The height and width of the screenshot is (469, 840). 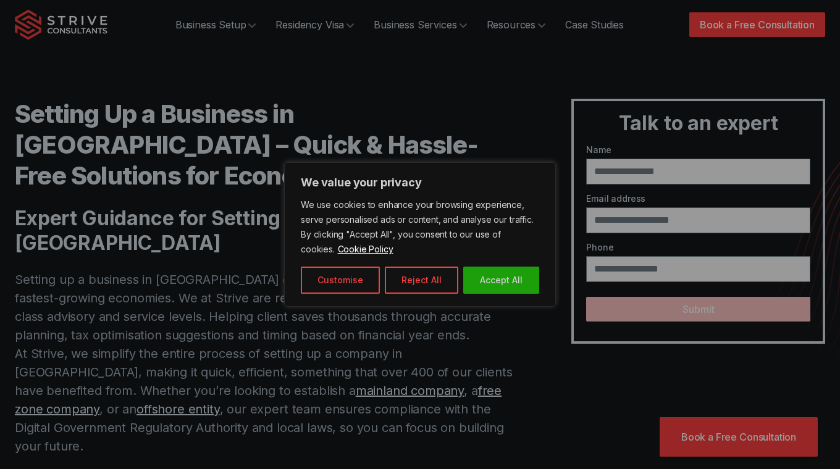 What do you see at coordinates (366, 249) in the screenshot?
I see `a: Cookie Policy` at bounding box center [366, 249].